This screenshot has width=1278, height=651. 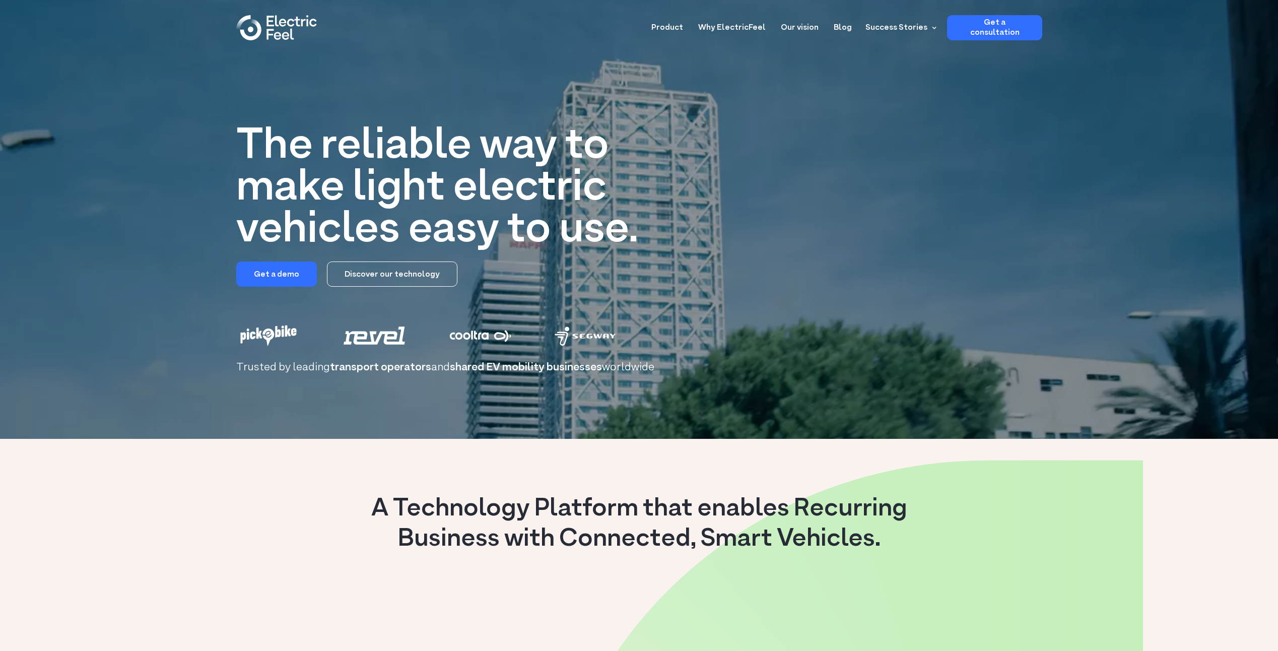 What do you see at coordinates (277, 274) in the screenshot?
I see `a: Get a demo` at bounding box center [277, 274].